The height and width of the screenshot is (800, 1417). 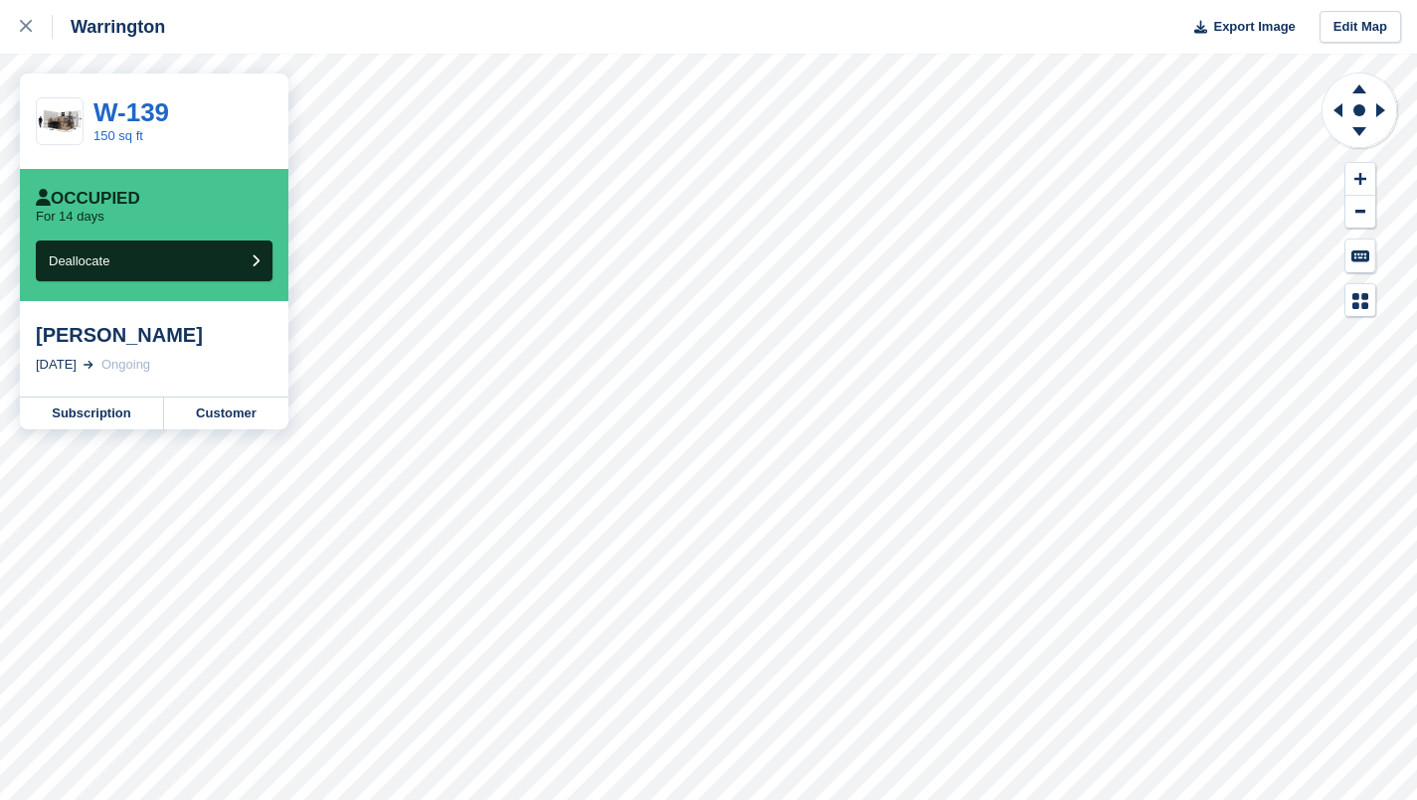 What do you see at coordinates (88, 365) in the screenshot?
I see `img: arrow-right-light-icn-cde0832a797a2874e46488d9cf13f60e5c3a73dbe684e267c42b8395dfbc2abf.svg` at bounding box center [88, 365].